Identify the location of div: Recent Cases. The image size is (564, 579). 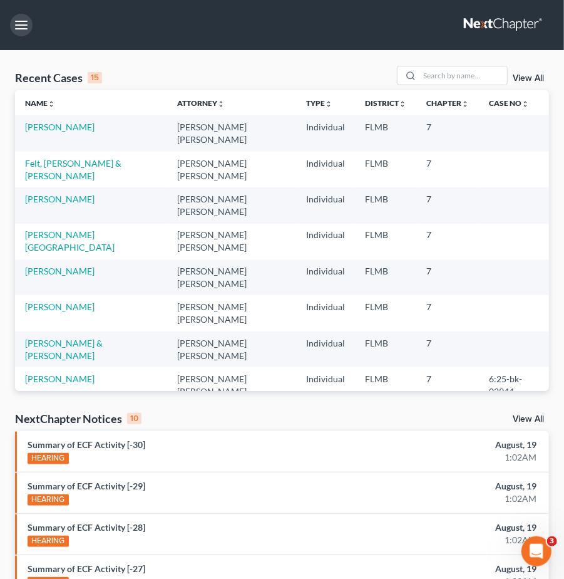
(58, 78).